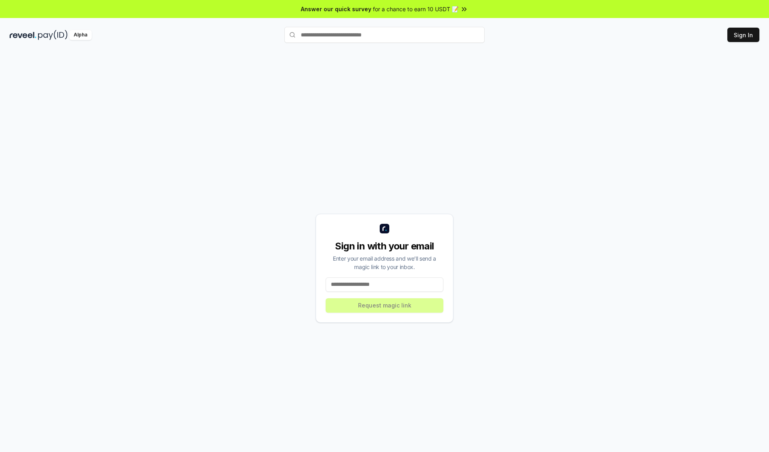 This screenshot has height=452, width=769. Describe the element at coordinates (416, 9) in the screenshot. I see `span: for a chance to earn 10 USDT 📝` at that location.